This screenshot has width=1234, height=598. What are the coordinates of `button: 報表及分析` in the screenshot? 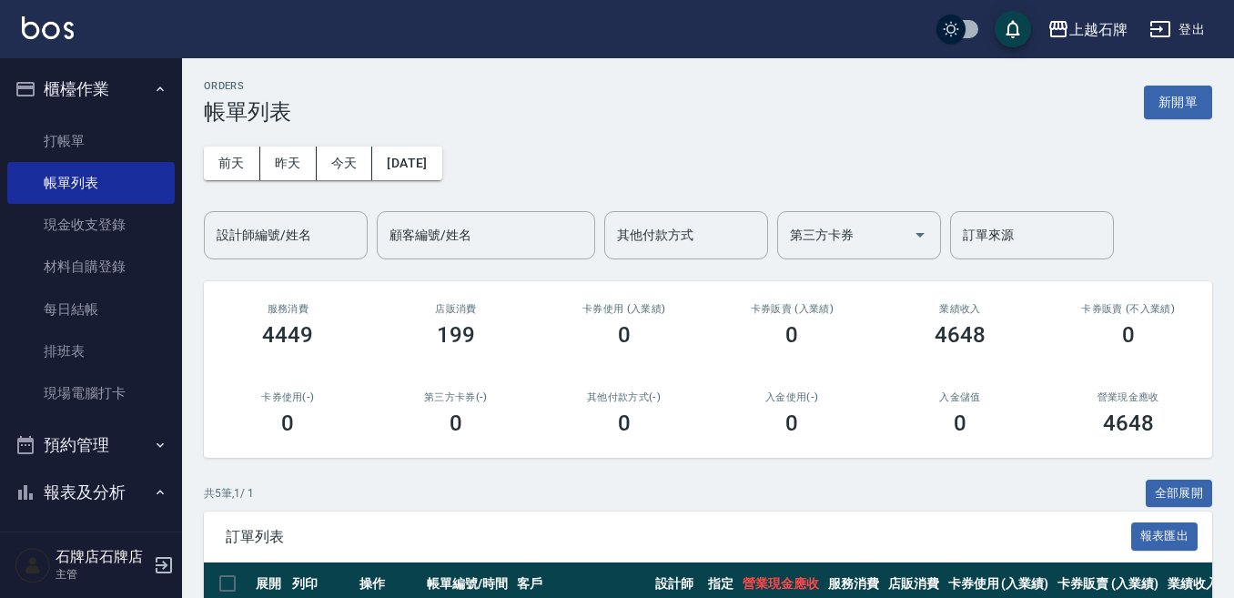 It's located at (91, 492).